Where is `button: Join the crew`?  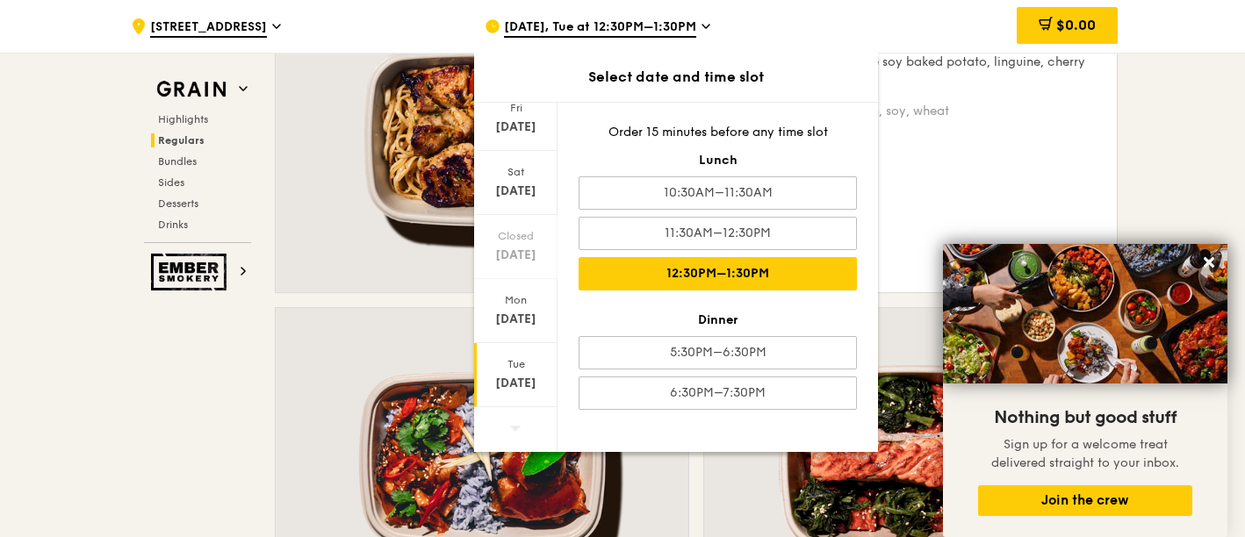 button: Join the crew is located at coordinates (1085, 501).